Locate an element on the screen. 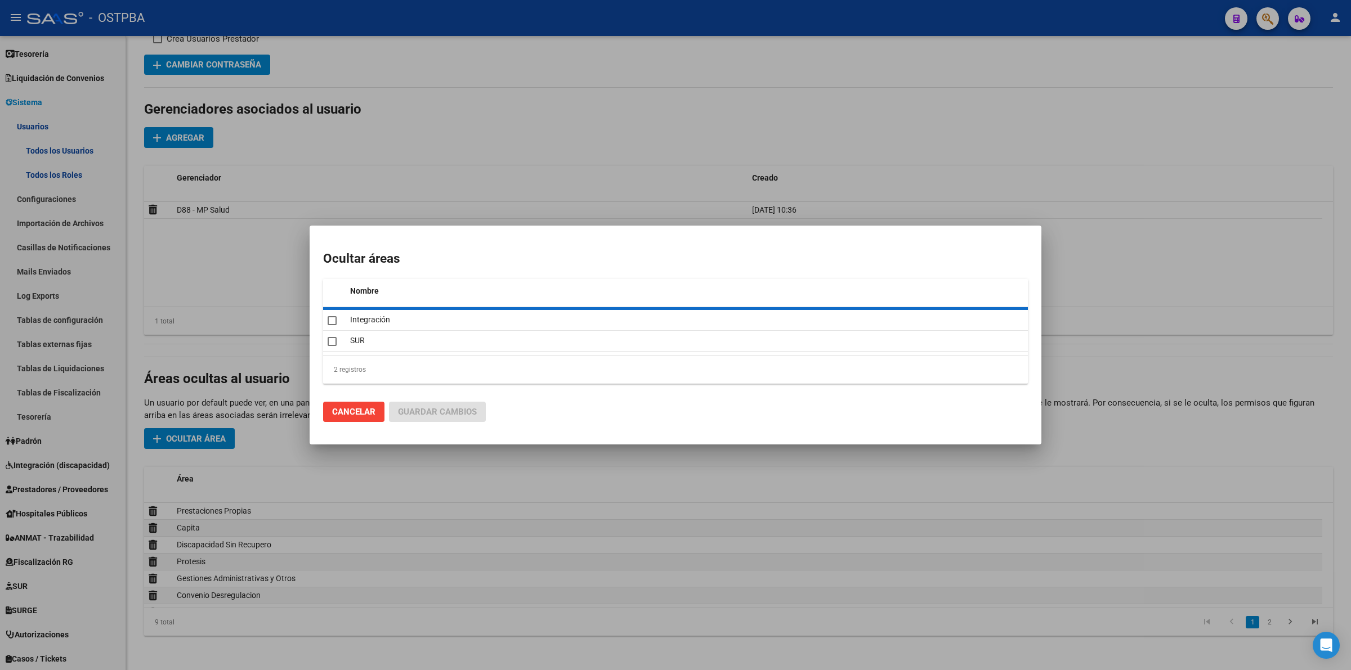 Image resolution: width=1351 pixels, height=670 pixels. span: SUR is located at coordinates (357, 340).